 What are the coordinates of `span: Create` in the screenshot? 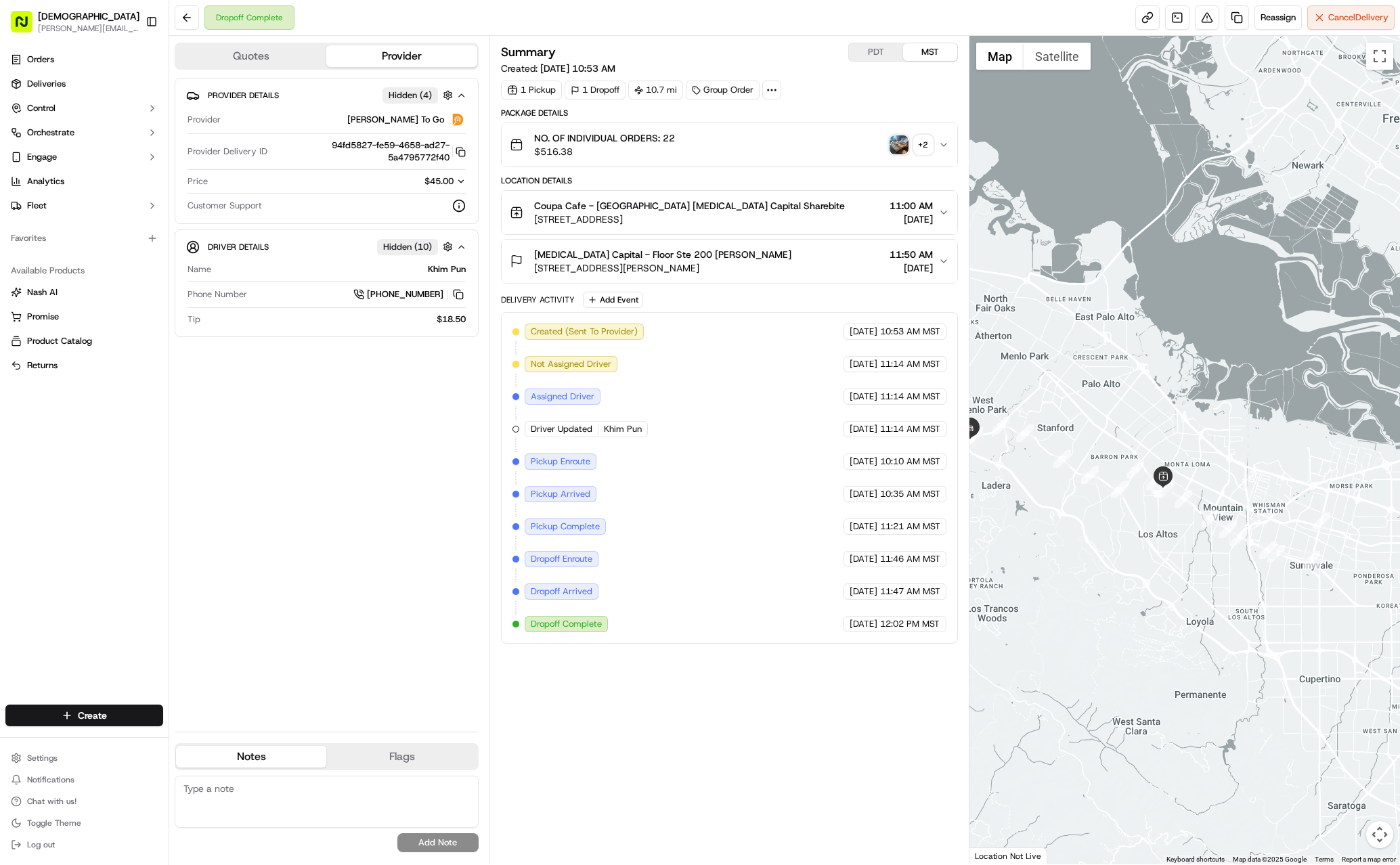 It's located at (92, 715).